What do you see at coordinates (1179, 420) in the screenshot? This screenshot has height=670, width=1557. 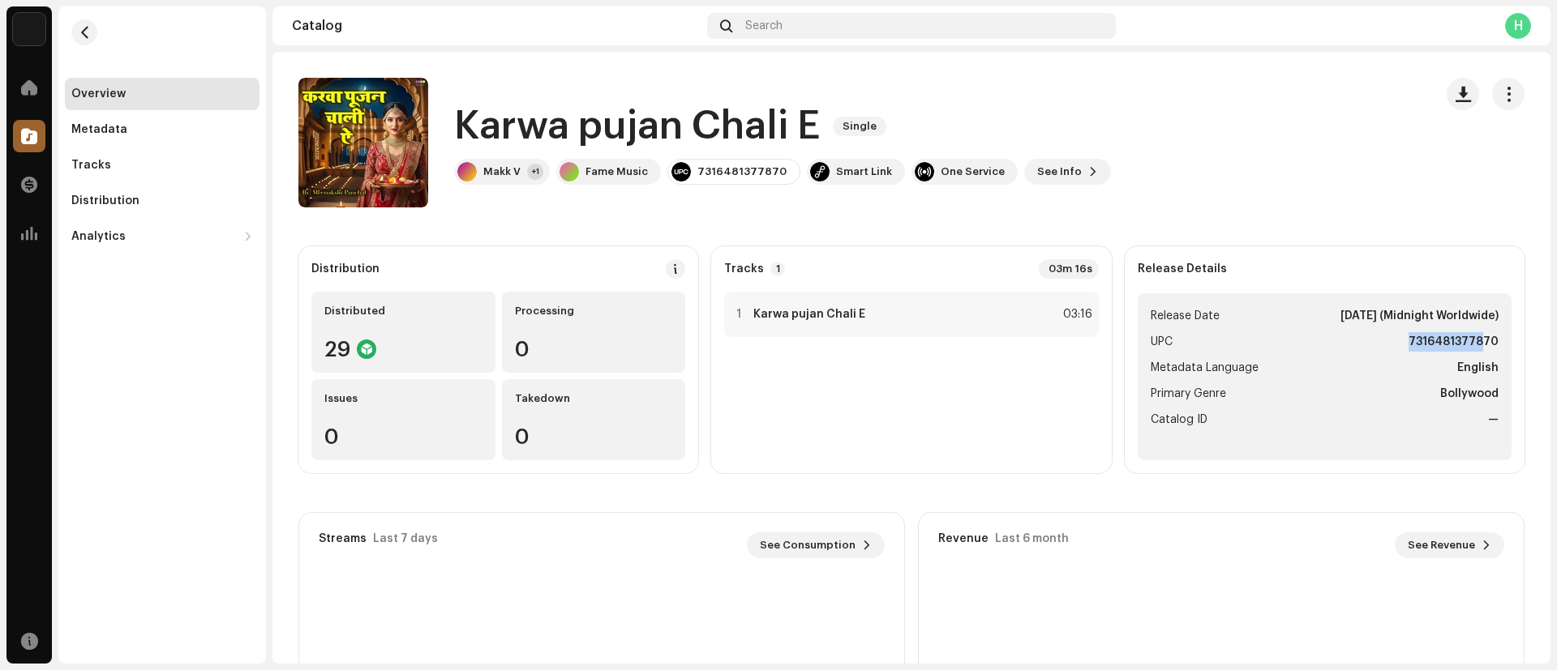 I see `span: Catalog ID` at bounding box center [1179, 420].